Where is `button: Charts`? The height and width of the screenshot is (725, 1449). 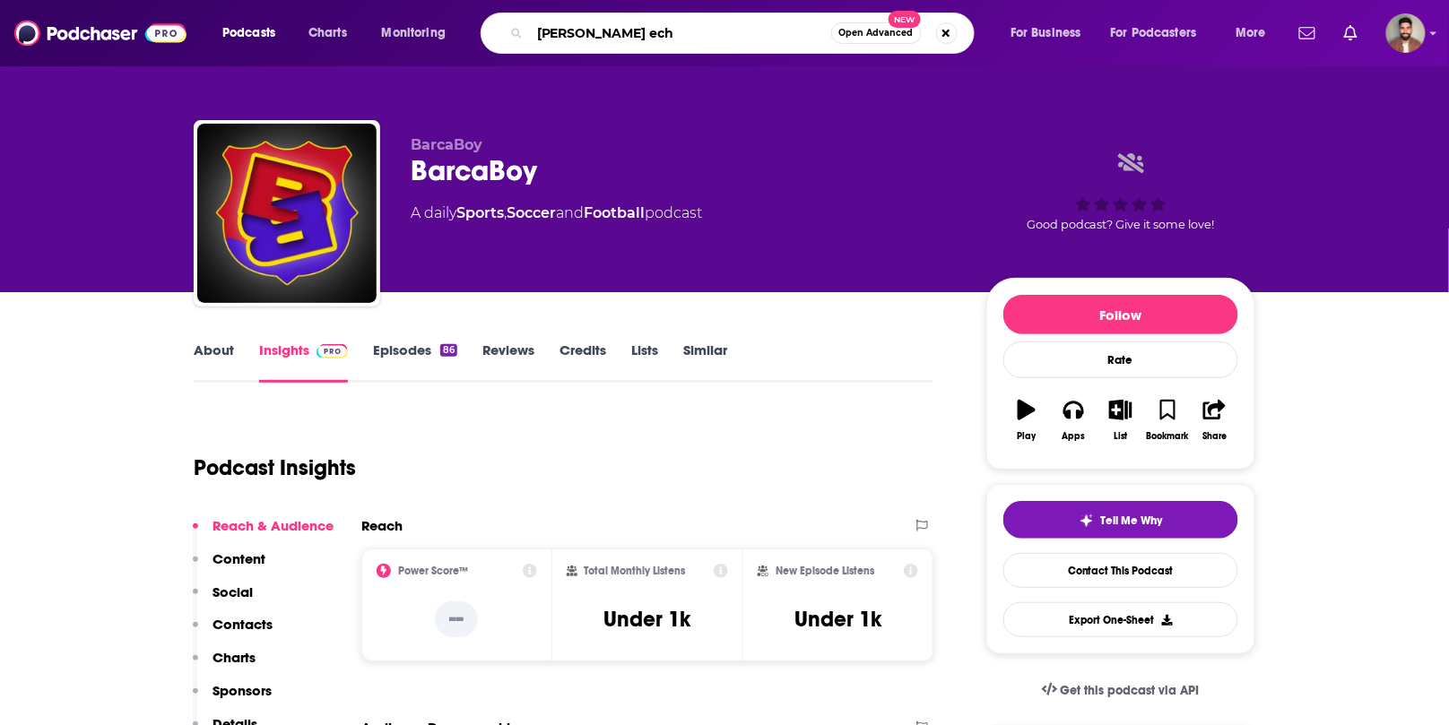 button: Charts is located at coordinates (224, 665).